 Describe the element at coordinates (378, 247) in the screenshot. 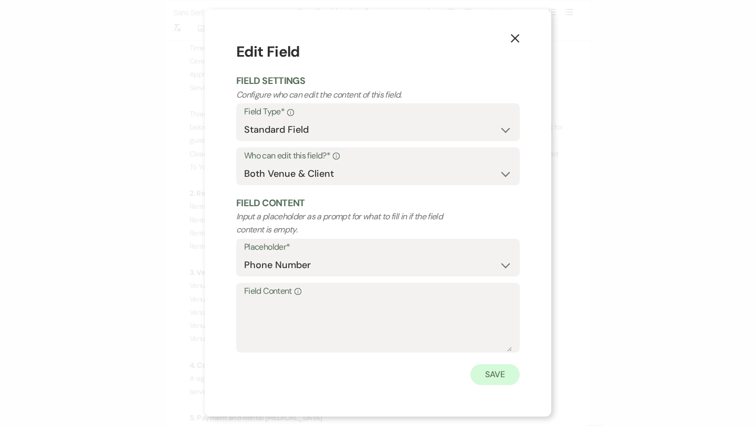

I see `label: Placeholder*` at that location.